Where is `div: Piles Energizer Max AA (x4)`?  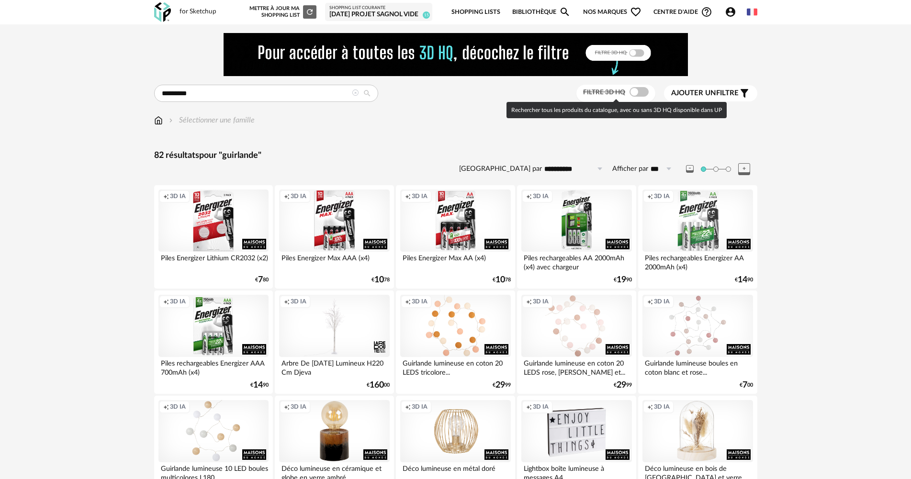
div: Piles Energizer Max AA (x4) is located at coordinates (455, 261).